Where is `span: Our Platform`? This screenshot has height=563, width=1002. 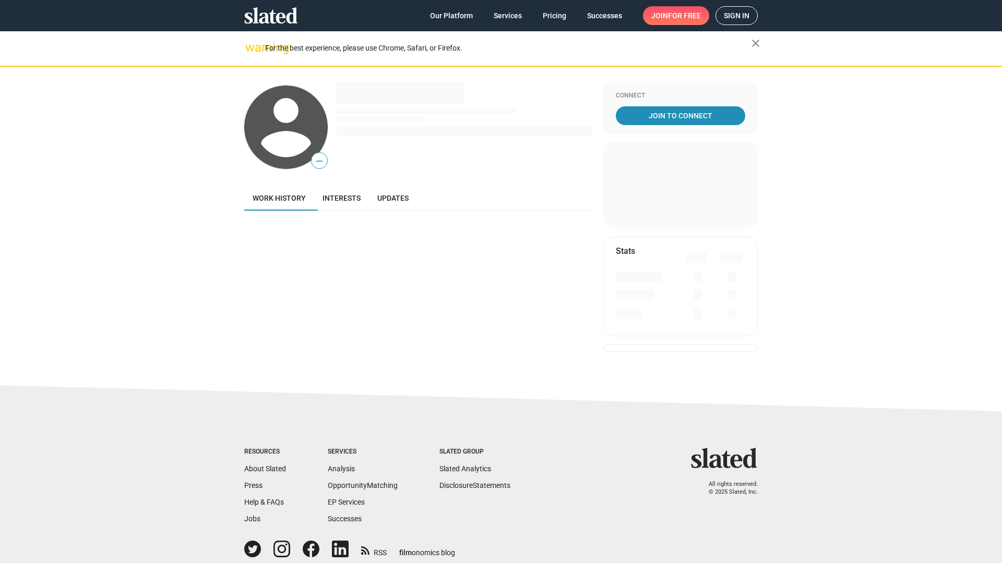
span: Our Platform is located at coordinates (451, 16).